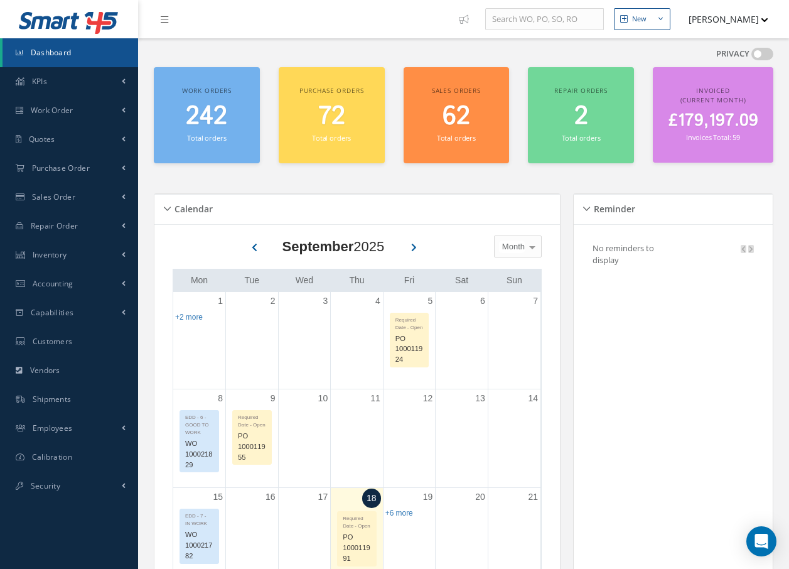 Image resolution: width=789 pixels, height=569 pixels. Describe the element at coordinates (50, 254) in the screenshot. I see `span: Inventory` at that location.